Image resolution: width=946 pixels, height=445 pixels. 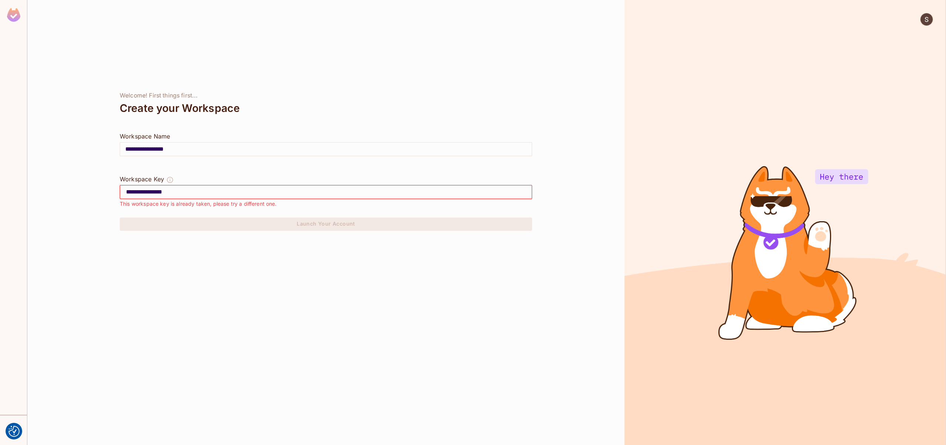 What do you see at coordinates (326, 96) in the screenshot?
I see `div: Welcome! First things first...` at bounding box center [326, 96].